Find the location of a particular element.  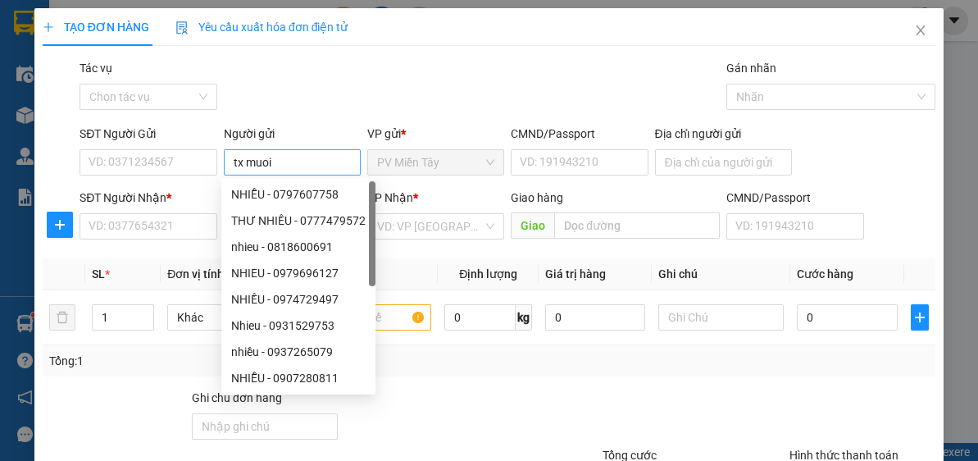

span: SL is located at coordinates (98, 274).